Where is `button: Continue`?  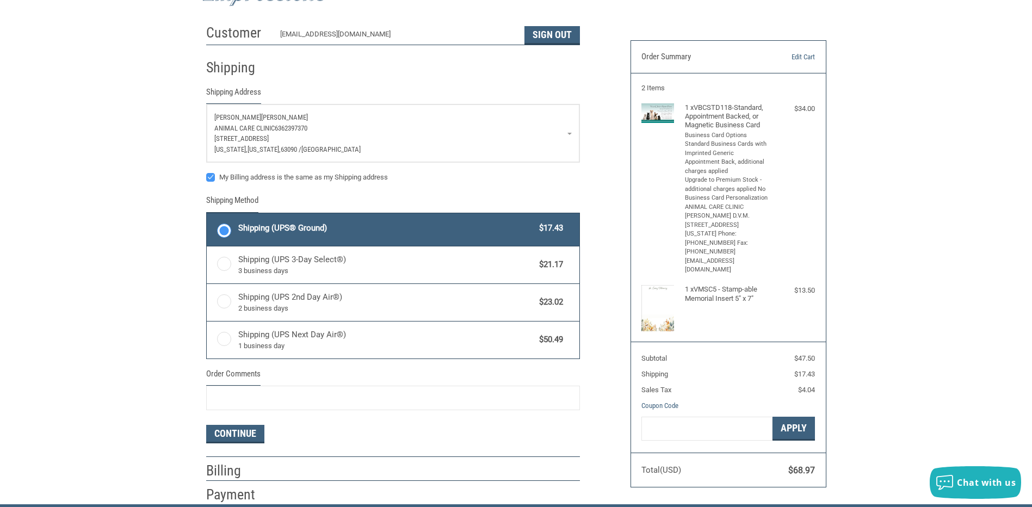
button: Continue is located at coordinates (235, 434).